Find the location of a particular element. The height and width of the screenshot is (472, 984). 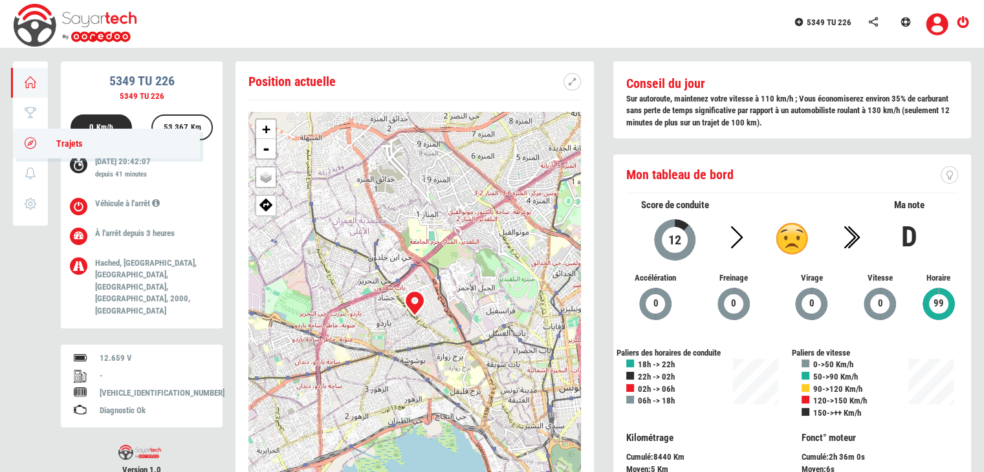

span: Ma note is located at coordinates (909, 205).